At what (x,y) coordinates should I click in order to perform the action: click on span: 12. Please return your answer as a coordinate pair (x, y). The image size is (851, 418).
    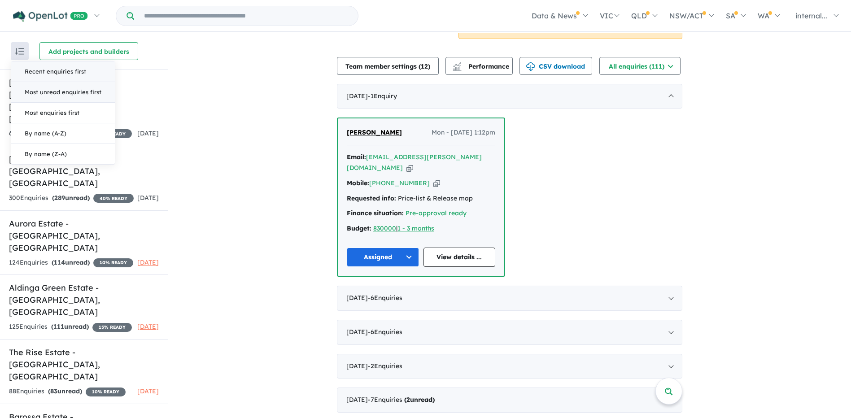
    Looking at the image, I should click on (424, 66).